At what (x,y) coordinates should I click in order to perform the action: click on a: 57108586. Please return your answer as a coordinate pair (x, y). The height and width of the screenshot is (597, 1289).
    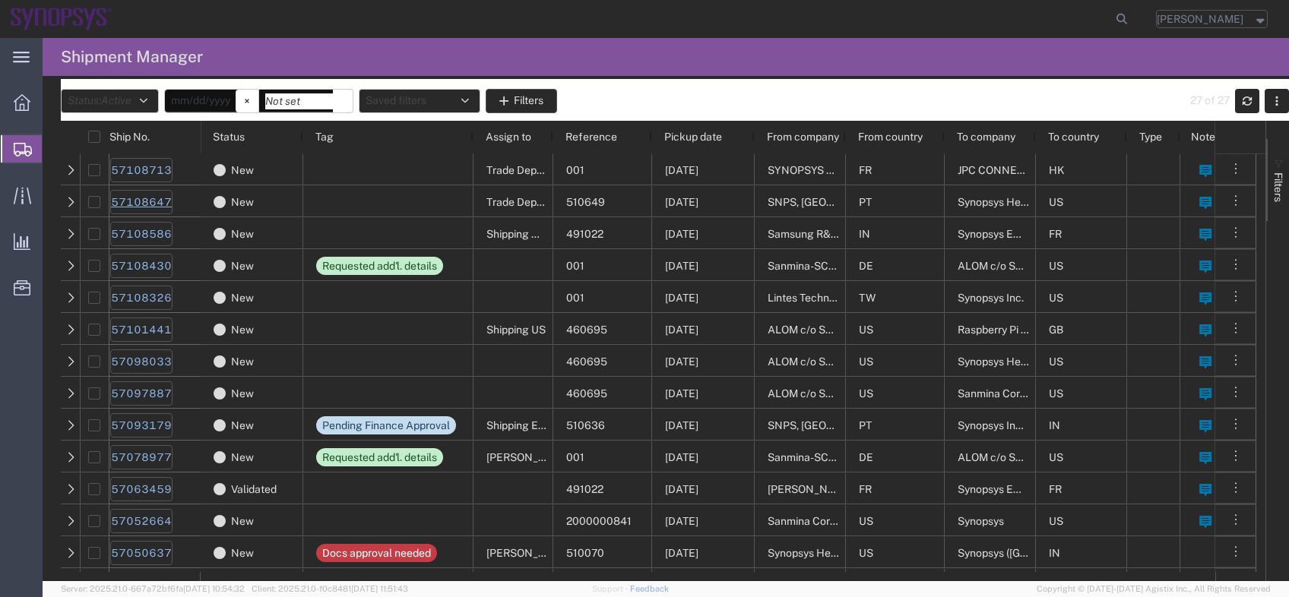
    Looking at the image, I should click on (141, 234).